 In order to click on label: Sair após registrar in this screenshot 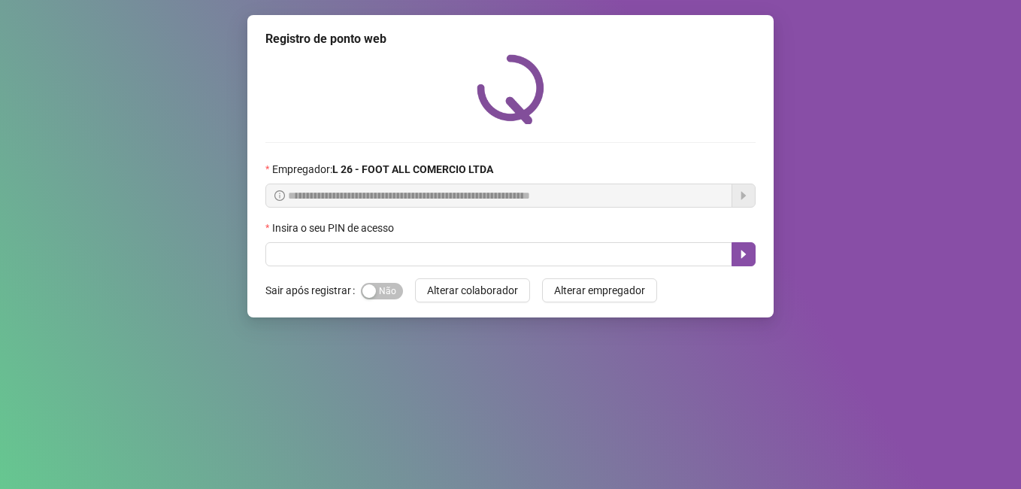, I will do `click(313, 290)`.